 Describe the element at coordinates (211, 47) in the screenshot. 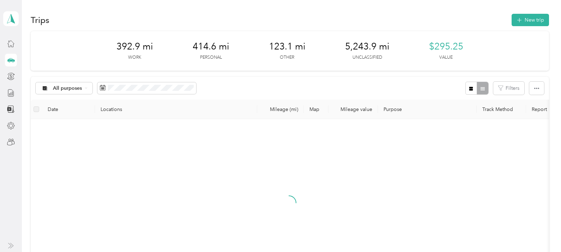

I see `span: 414.6 mi` at that location.